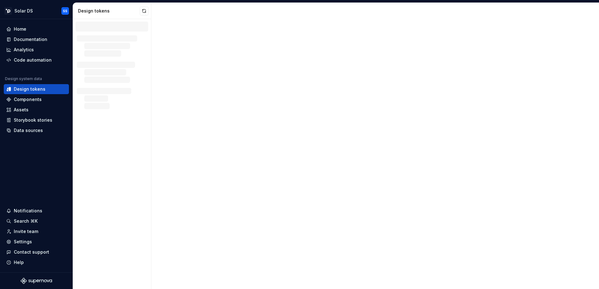  Describe the element at coordinates (26, 221) in the screenshot. I see `div: Search ⌘K` at that location.